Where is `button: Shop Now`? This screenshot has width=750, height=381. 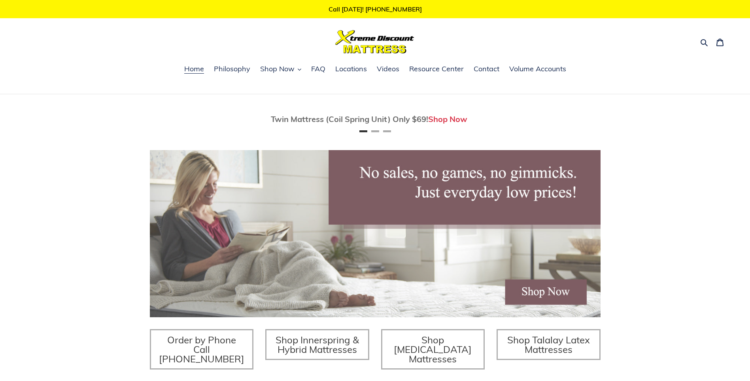
button: Shop Now is located at coordinates (281, 69).